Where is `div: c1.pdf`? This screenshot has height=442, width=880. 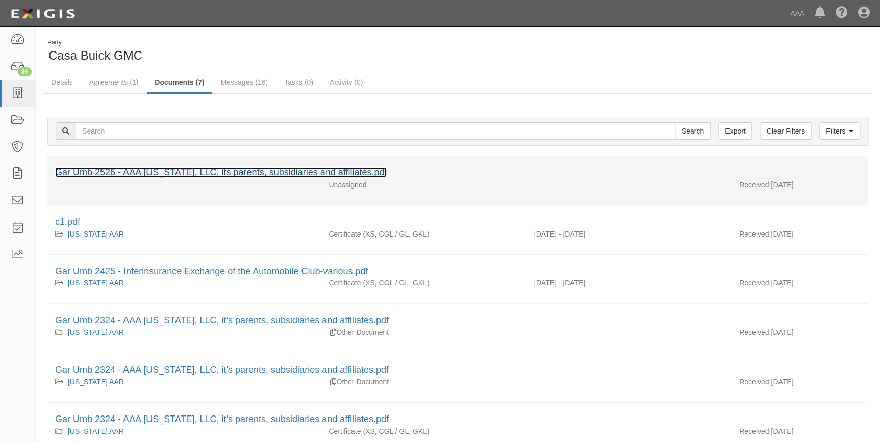
div: c1.pdf is located at coordinates (457, 222).